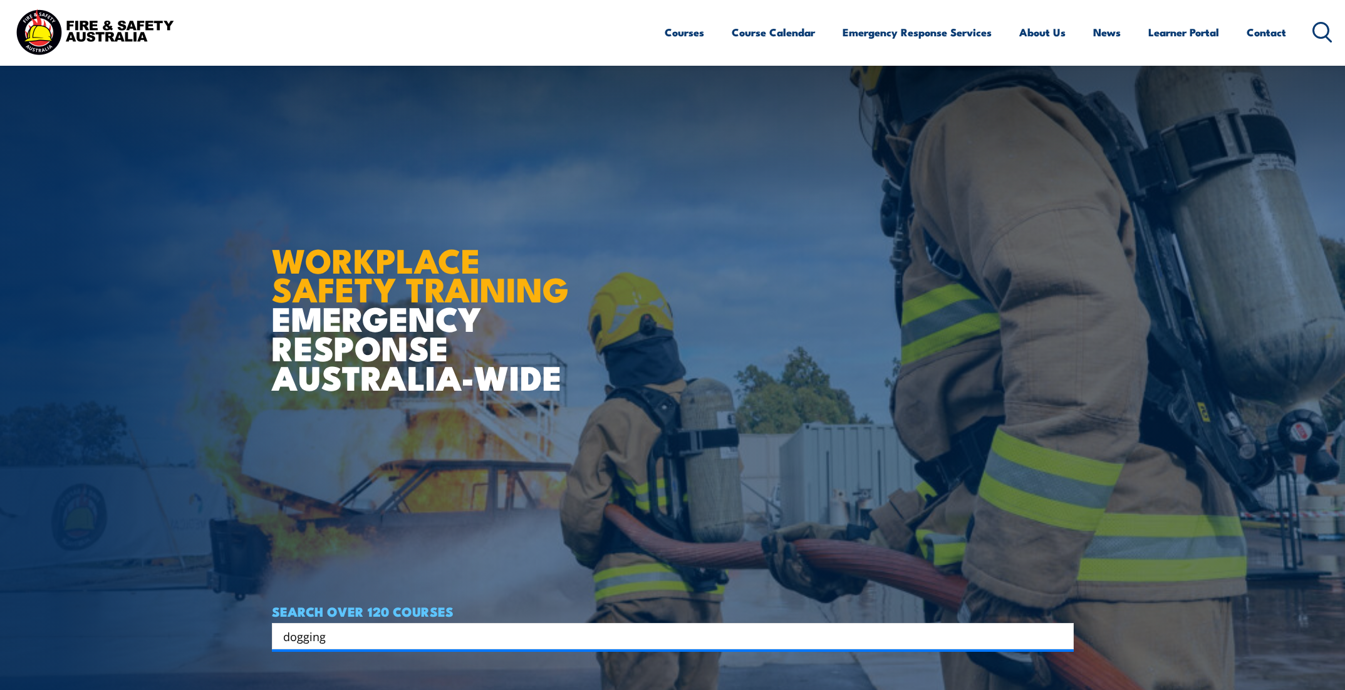 This screenshot has width=1345, height=690. What do you see at coordinates (673, 611) in the screenshot?
I see `h4: SEARCH OVER 120 COURSES` at bounding box center [673, 611].